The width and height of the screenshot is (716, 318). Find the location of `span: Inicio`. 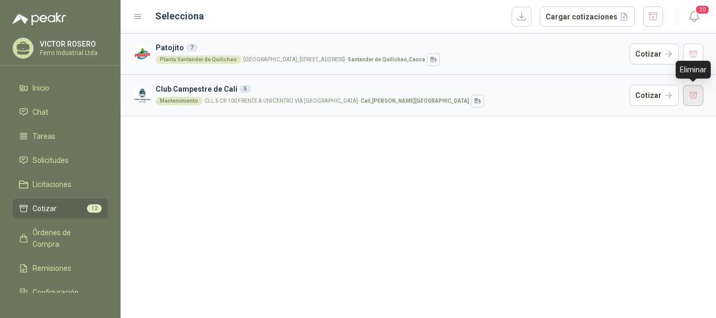

span: Inicio is located at coordinates (41, 88).